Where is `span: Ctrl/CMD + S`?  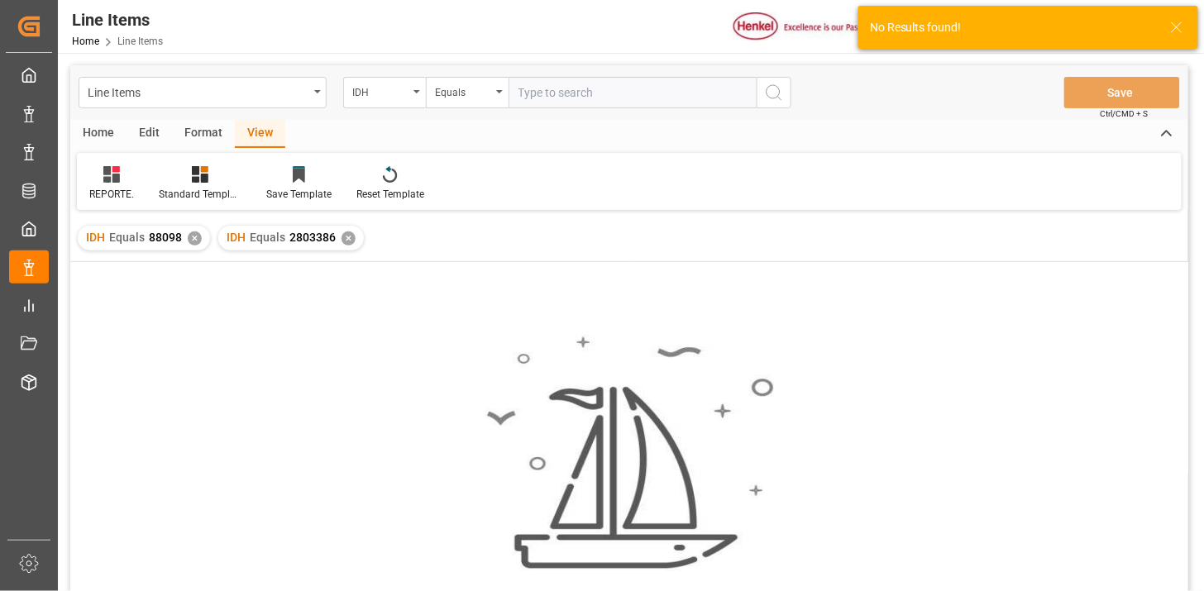
span: Ctrl/CMD + S is located at coordinates (1125, 113).